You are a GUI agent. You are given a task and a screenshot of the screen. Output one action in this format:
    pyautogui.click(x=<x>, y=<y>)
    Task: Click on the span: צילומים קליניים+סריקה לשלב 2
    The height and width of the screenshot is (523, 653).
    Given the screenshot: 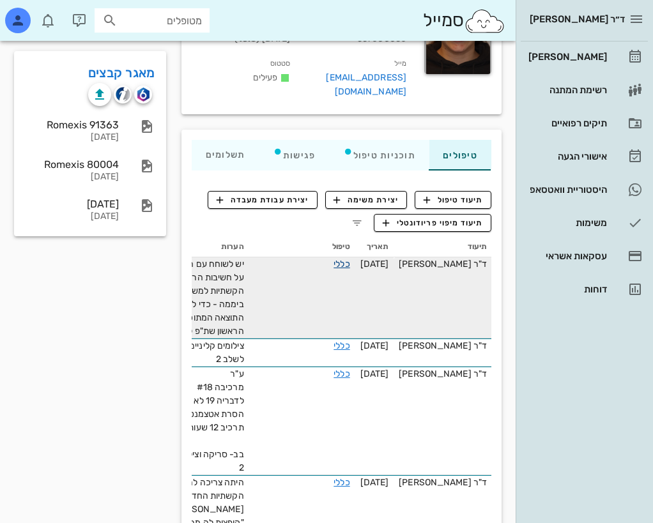 What is the action you would take?
    pyautogui.click(x=201, y=353)
    